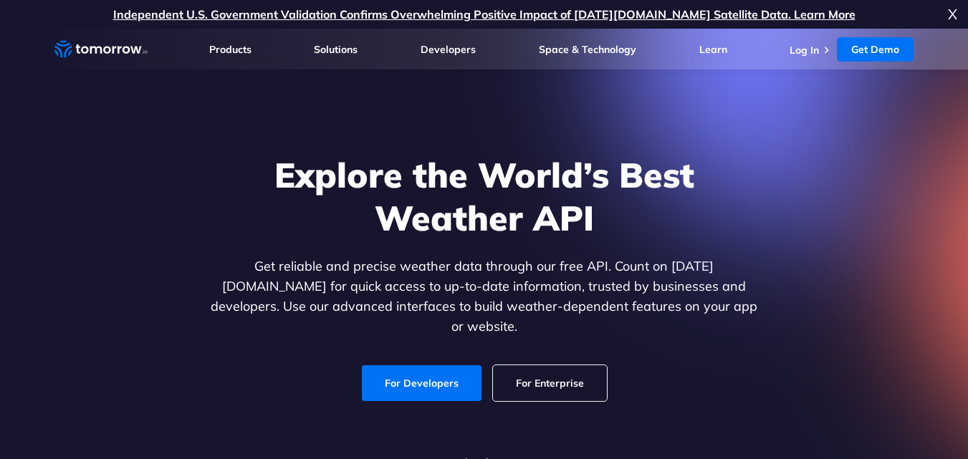 Image resolution: width=968 pixels, height=459 pixels. Describe the element at coordinates (874, 49) in the screenshot. I see `a: Get Demo` at that location.